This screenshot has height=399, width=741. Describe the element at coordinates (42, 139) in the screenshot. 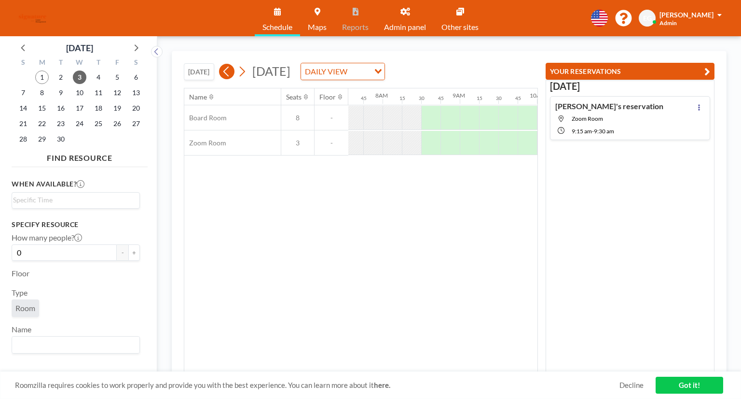

I see `span: Monday, September 29, 2025` at that location.